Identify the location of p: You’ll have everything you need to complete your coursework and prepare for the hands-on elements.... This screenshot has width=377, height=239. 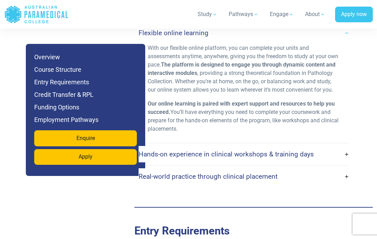
(244, 116).